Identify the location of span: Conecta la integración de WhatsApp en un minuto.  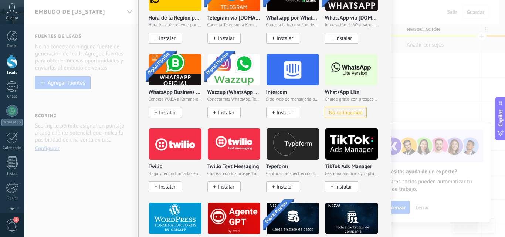
(293, 25).